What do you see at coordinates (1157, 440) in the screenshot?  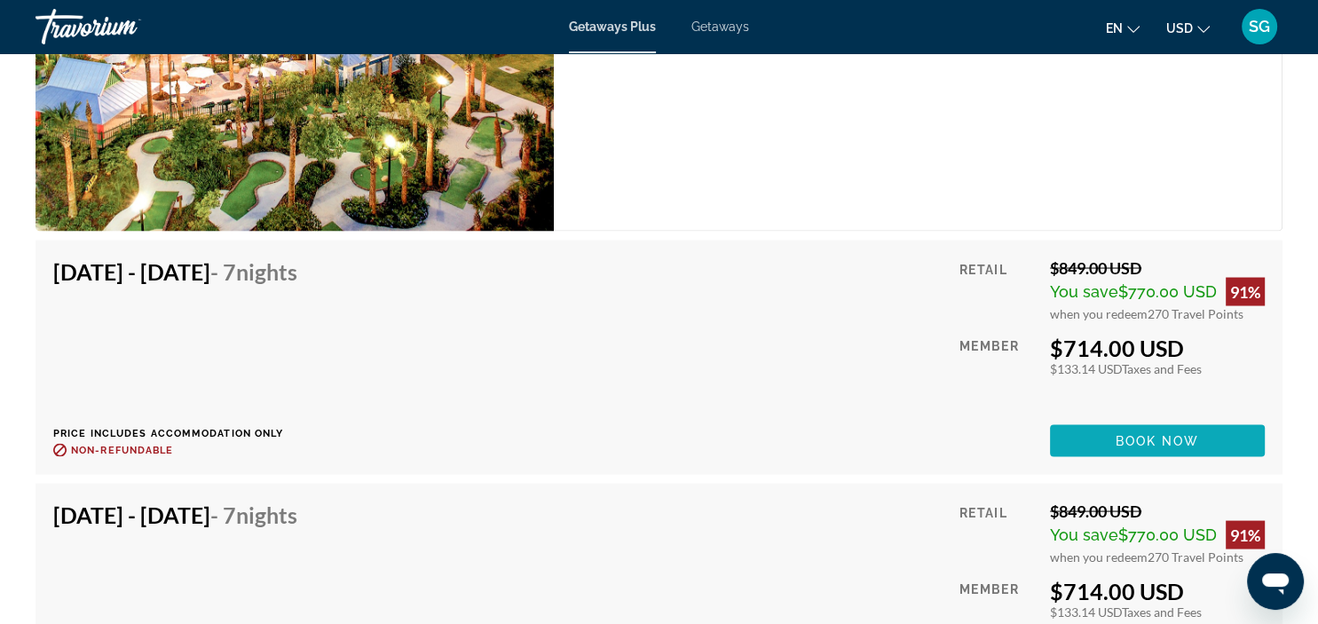 I see `button: Book now` at bounding box center [1157, 440].